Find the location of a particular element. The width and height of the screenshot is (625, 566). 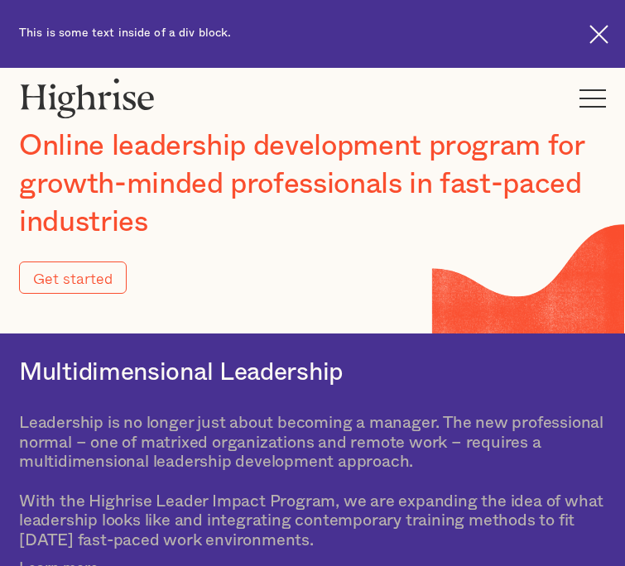

img: Highrise logo is located at coordinates (87, 98).